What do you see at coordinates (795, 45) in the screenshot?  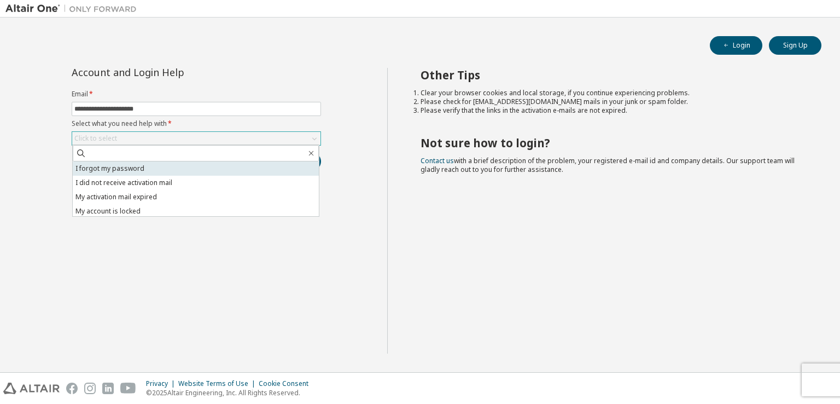 I see `button: Sign Up` at bounding box center [795, 45].